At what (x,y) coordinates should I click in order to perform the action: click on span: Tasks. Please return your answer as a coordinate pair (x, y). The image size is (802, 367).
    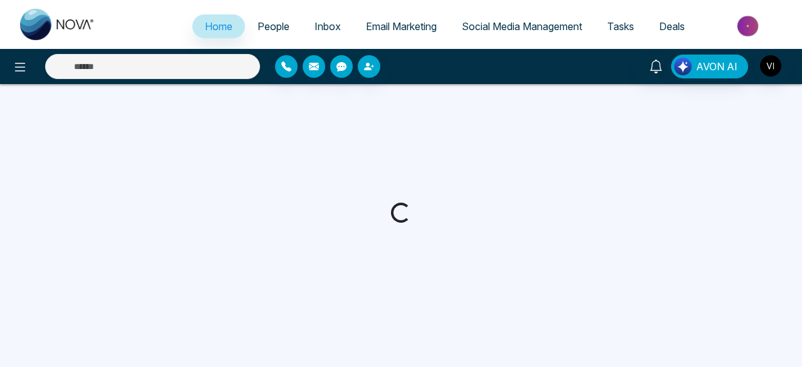
    Looking at the image, I should click on (620, 26).